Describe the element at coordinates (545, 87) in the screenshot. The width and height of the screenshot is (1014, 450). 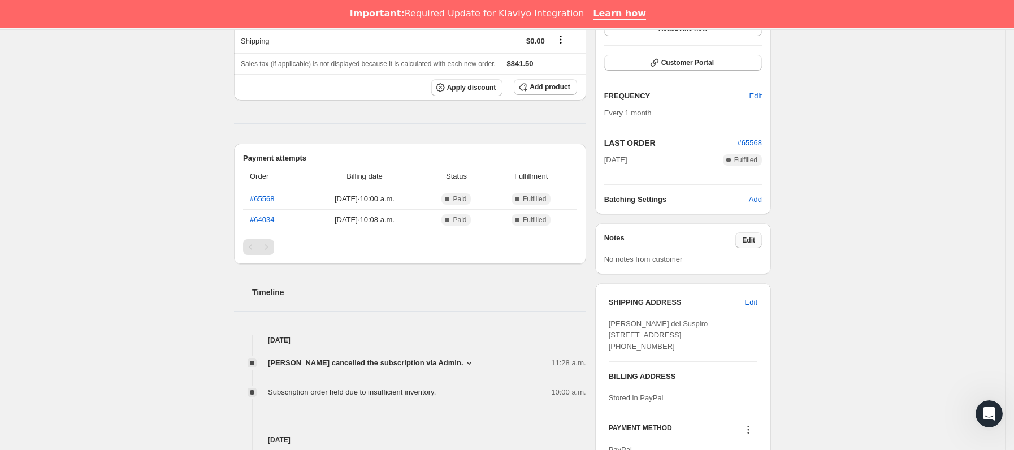
I see `button: Add product` at that location.